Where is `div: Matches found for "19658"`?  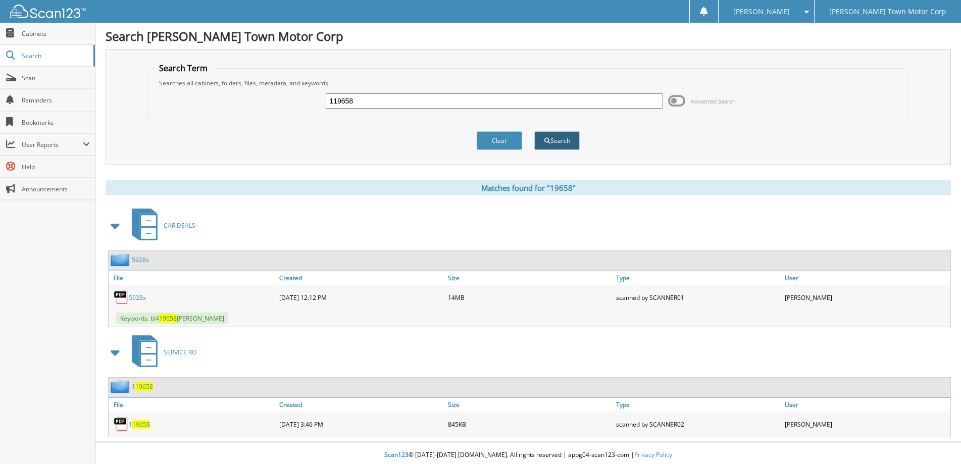 div: Matches found for "19658" is located at coordinates (528, 188).